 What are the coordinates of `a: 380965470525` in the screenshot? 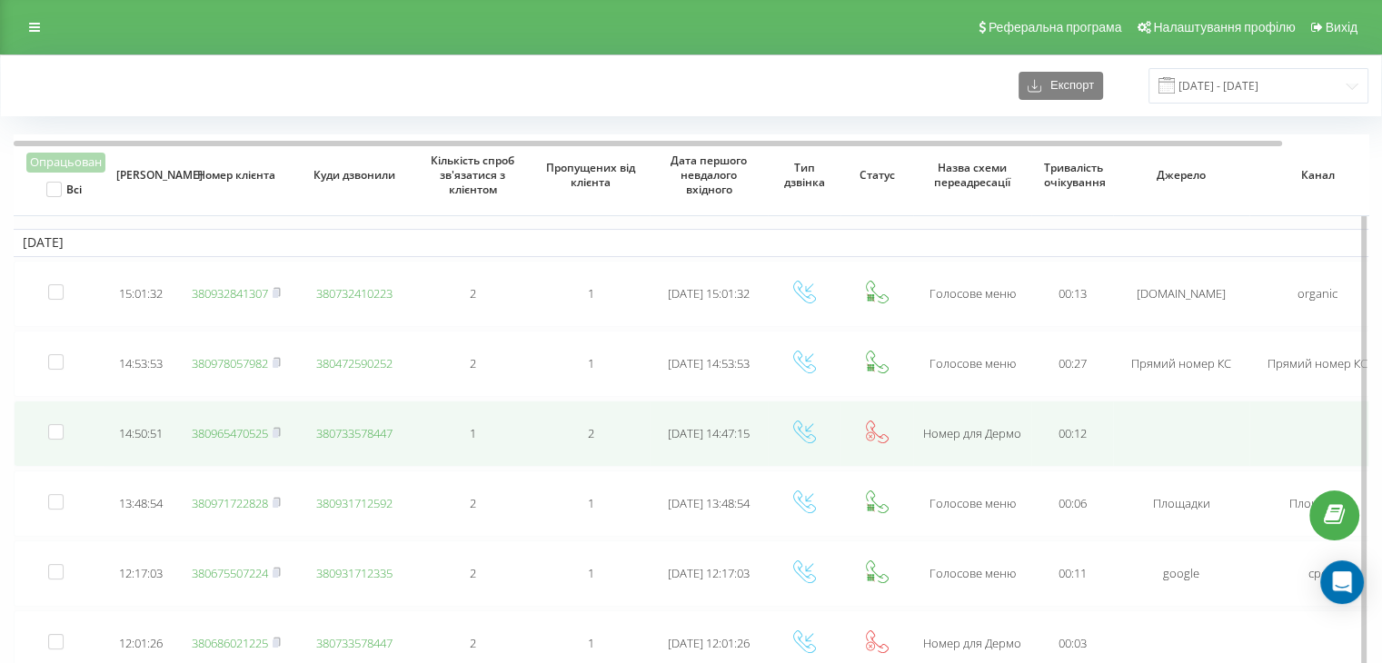 It's located at (230, 433).